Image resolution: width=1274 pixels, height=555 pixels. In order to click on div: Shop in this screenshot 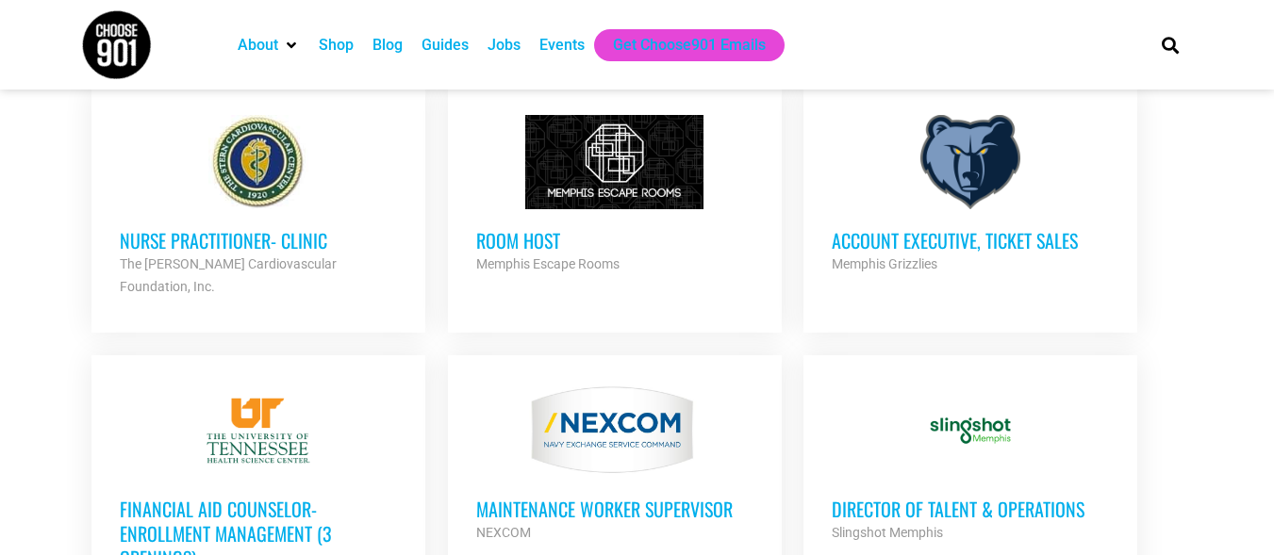, I will do `click(336, 45)`.